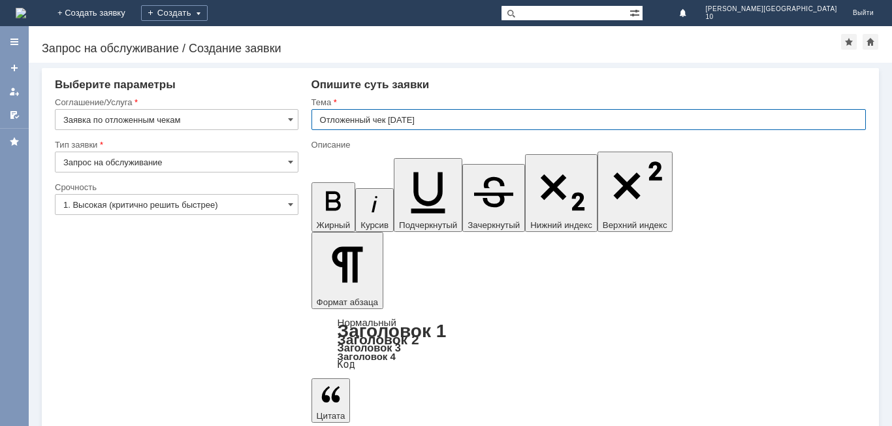 This screenshot has width=892, height=426. Describe the element at coordinates (849, 42) in the screenshot. I see `div: Добавить в избранное` at that location.